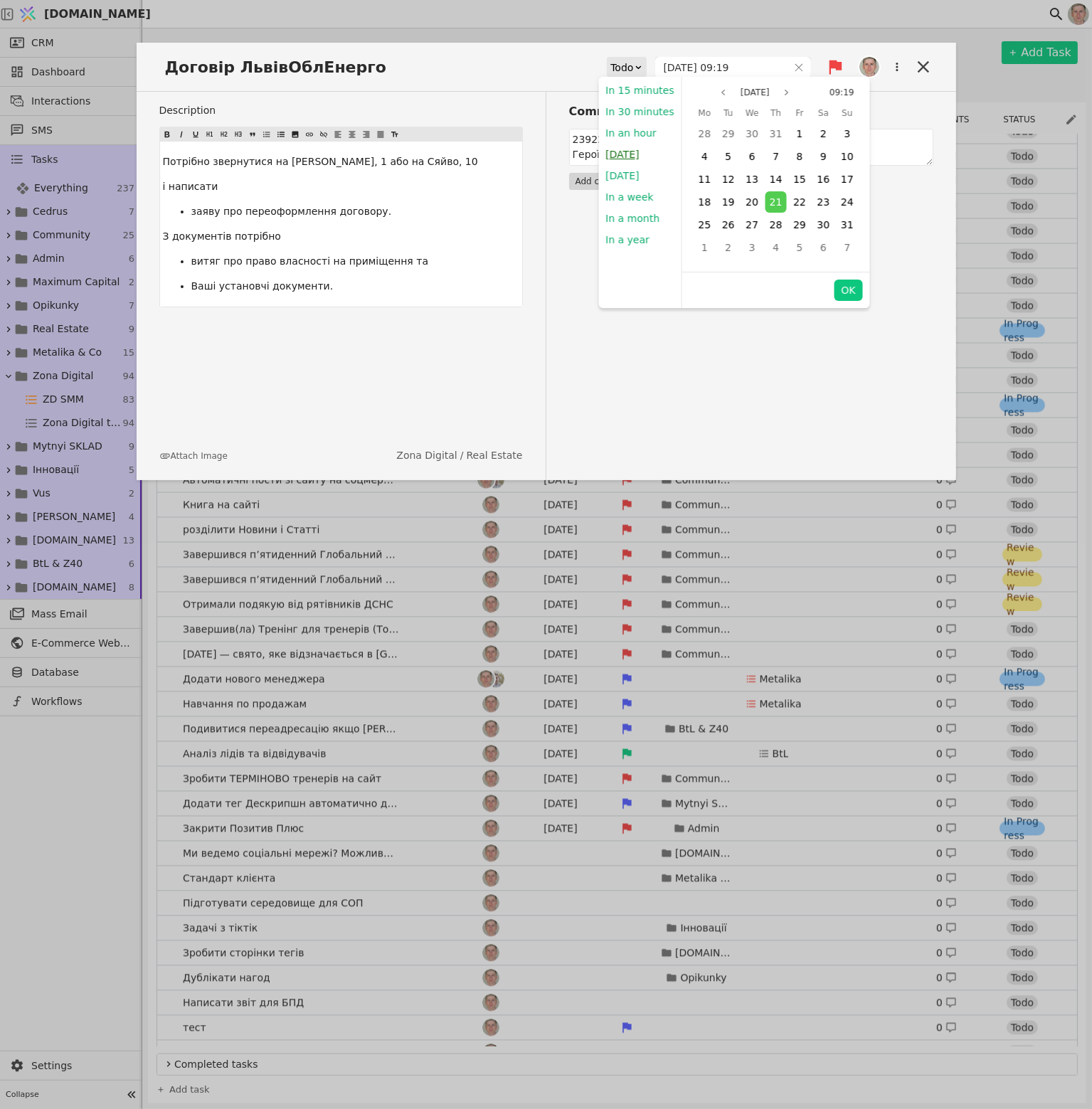 This screenshot has width=1092, height=1109. I want to click on button: Attach Image, so click(194, 456).